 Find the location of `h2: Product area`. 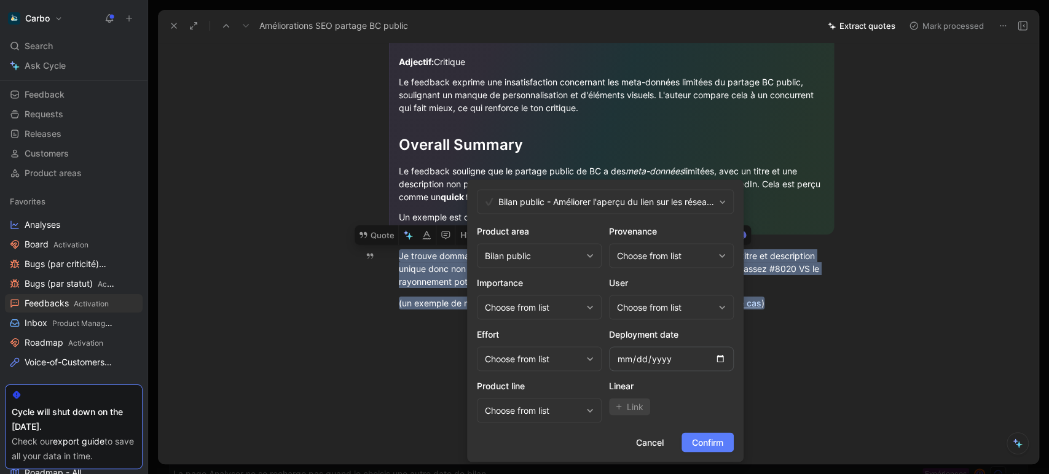

h2: Product area is located at coordinates (539, 231).